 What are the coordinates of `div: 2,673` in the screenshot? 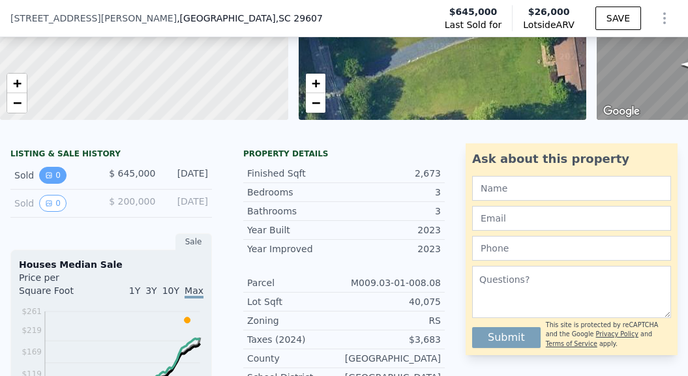 It's located at (392, 173).